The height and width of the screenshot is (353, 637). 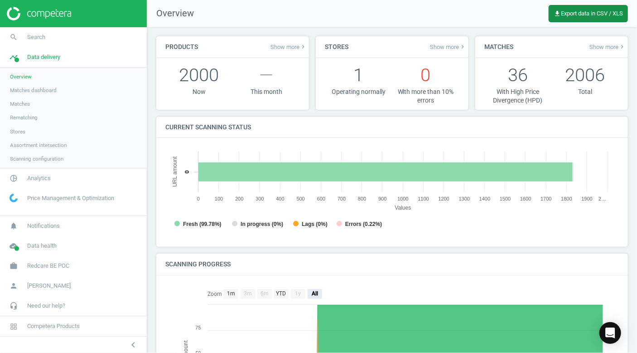 What do you see at coordinates (358, 92) in the screenshot?
I see `p: Operating normally` at bounding box center [358, 92].